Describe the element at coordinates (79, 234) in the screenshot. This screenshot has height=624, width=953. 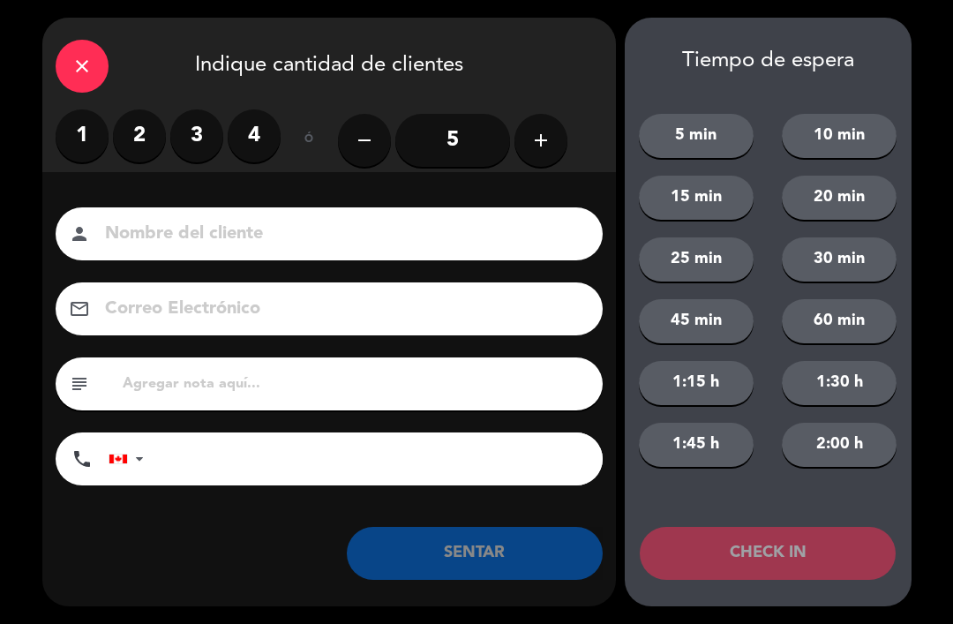
I see `i: person` at that location.